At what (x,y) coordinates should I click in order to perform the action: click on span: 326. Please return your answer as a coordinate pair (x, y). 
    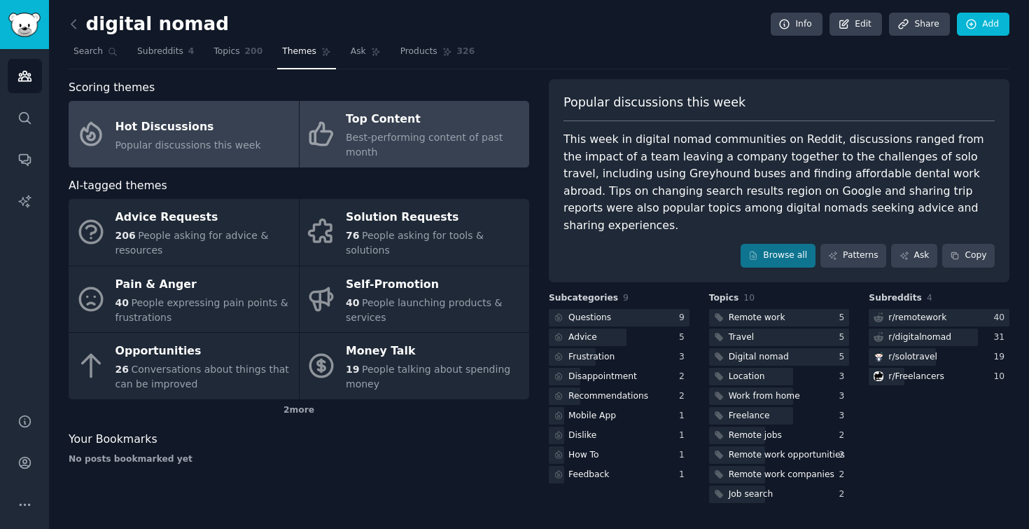
    Looking at the image, I should click on (466, 52).